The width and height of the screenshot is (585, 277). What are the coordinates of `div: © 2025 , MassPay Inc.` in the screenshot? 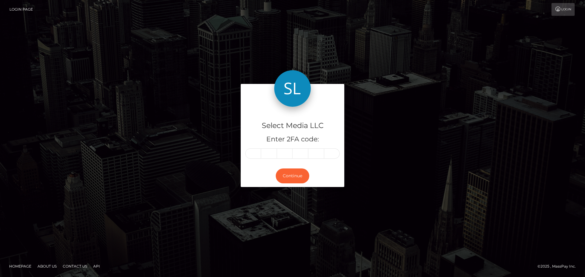 It's located at (559, 267).